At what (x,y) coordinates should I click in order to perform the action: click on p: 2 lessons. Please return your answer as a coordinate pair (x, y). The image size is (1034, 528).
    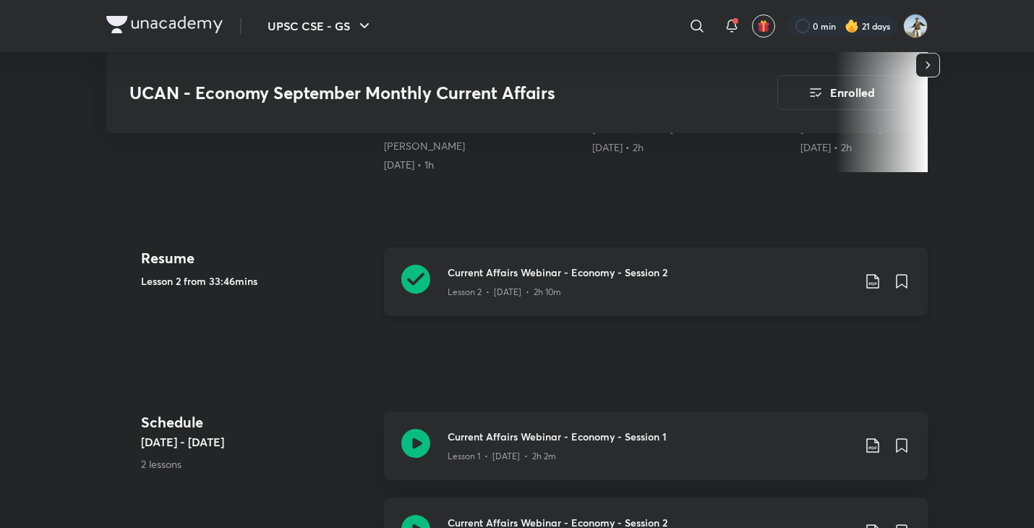
    Looking at the image, I should click on (257, 464).